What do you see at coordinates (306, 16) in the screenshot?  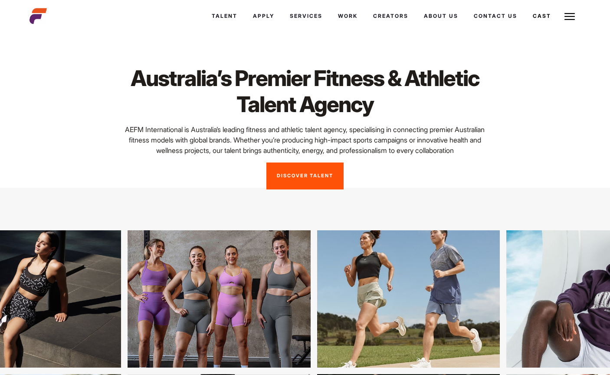 I see `a: Services` at bounding box center [306, 16].